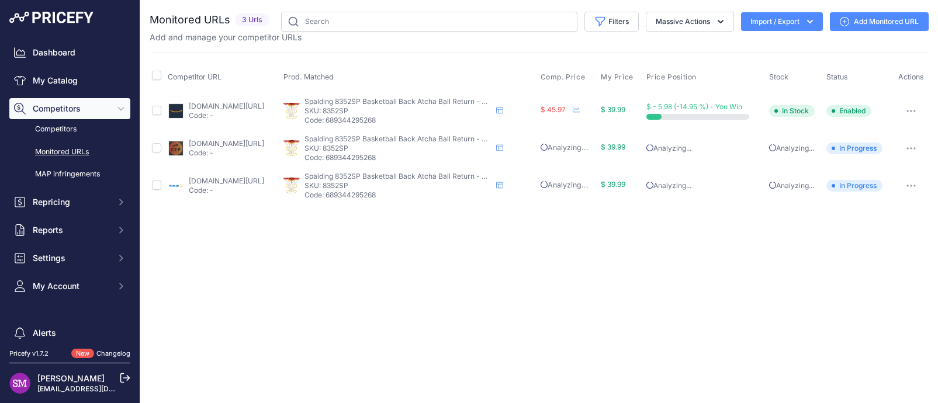  What do you see at coordinates (879, 22) in the screenshot?
I see `a: Add Monitored URL` at bounding box center [879, 22].